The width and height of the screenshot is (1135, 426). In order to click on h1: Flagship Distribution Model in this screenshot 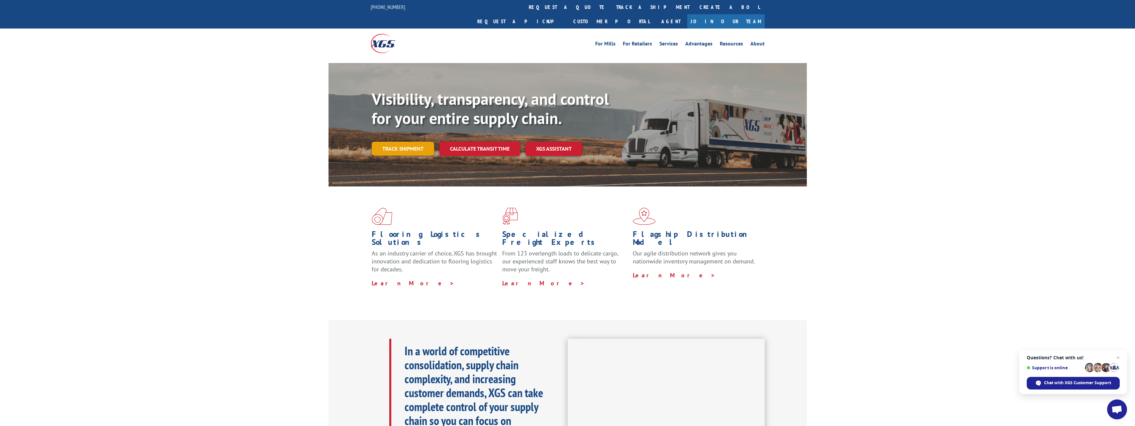, I will do `click(695, 240)`.